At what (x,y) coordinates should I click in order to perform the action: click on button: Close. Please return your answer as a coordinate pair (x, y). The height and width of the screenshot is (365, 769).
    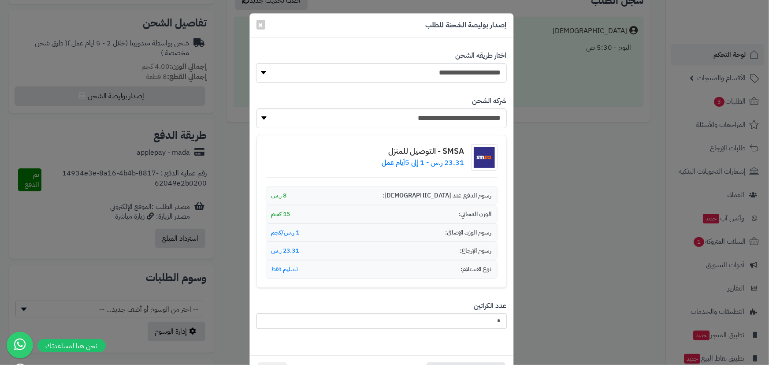
    Looking at the image, I should click on (261, 25).